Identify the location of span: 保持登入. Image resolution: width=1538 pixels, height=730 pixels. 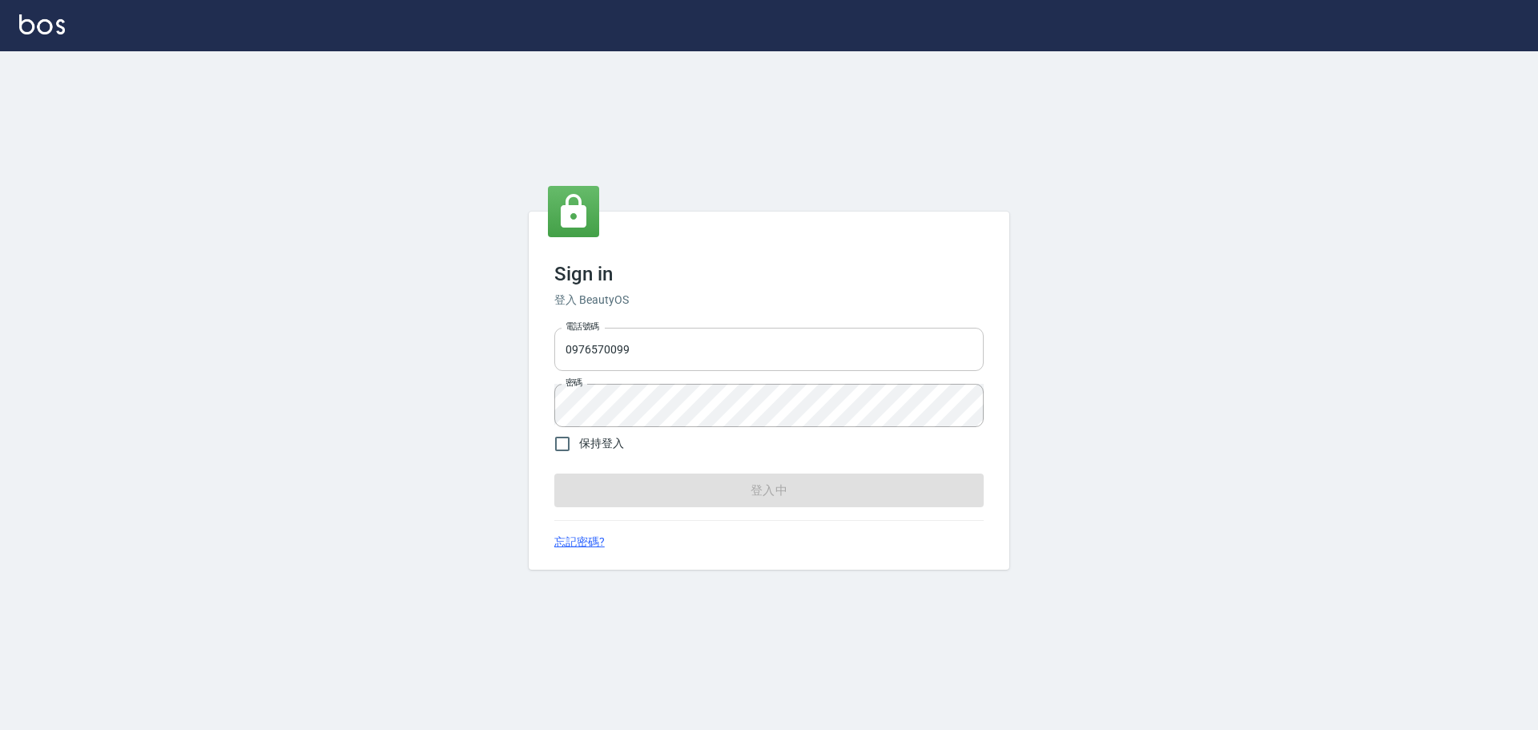
(602, 443).